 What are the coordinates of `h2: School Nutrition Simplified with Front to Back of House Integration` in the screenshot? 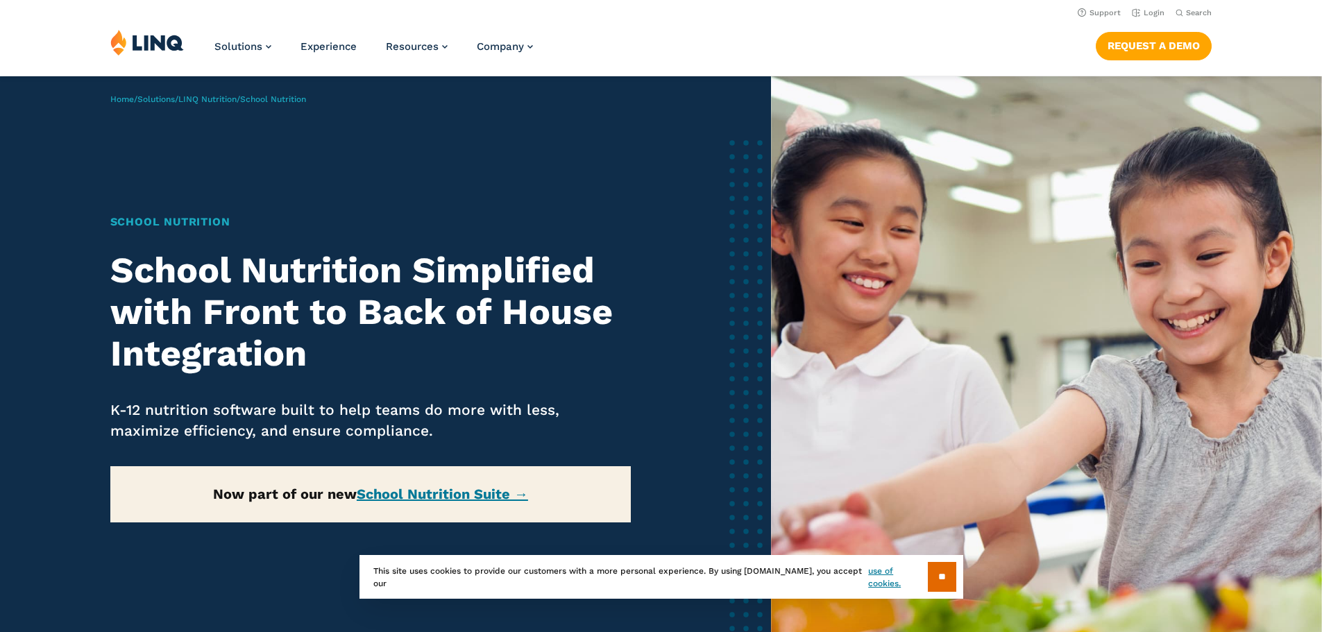 It's located at (370, 312).